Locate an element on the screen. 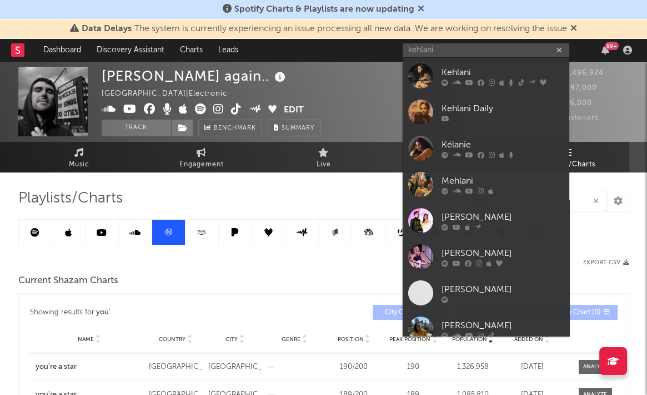 The image size is (647, 395). a: Mehlani is located at coordinates (486, 184).